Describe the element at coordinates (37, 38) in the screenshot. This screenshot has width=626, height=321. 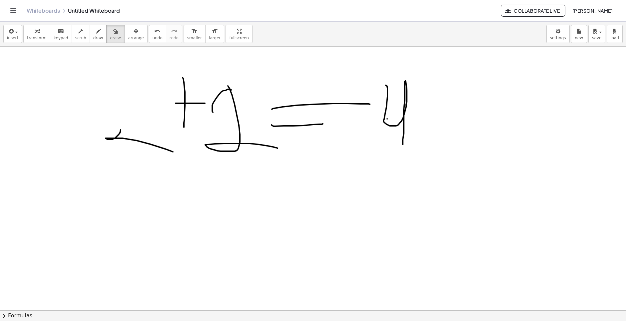
I see `span: transform` at that location.